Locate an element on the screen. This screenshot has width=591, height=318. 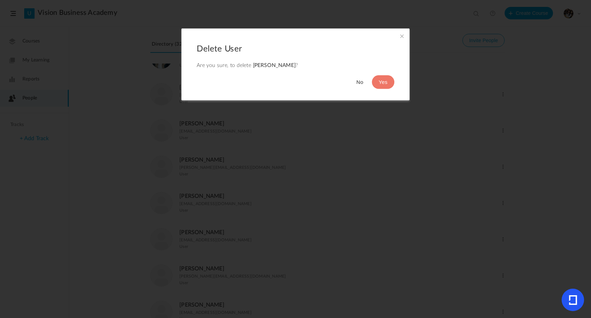
button: No is located at coordinates (360, 82).